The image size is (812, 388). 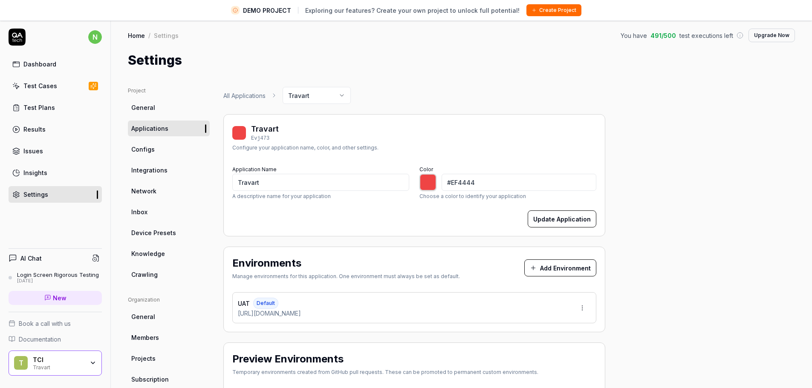 I want to click on a: Crawling, so click(x=169, y=275).